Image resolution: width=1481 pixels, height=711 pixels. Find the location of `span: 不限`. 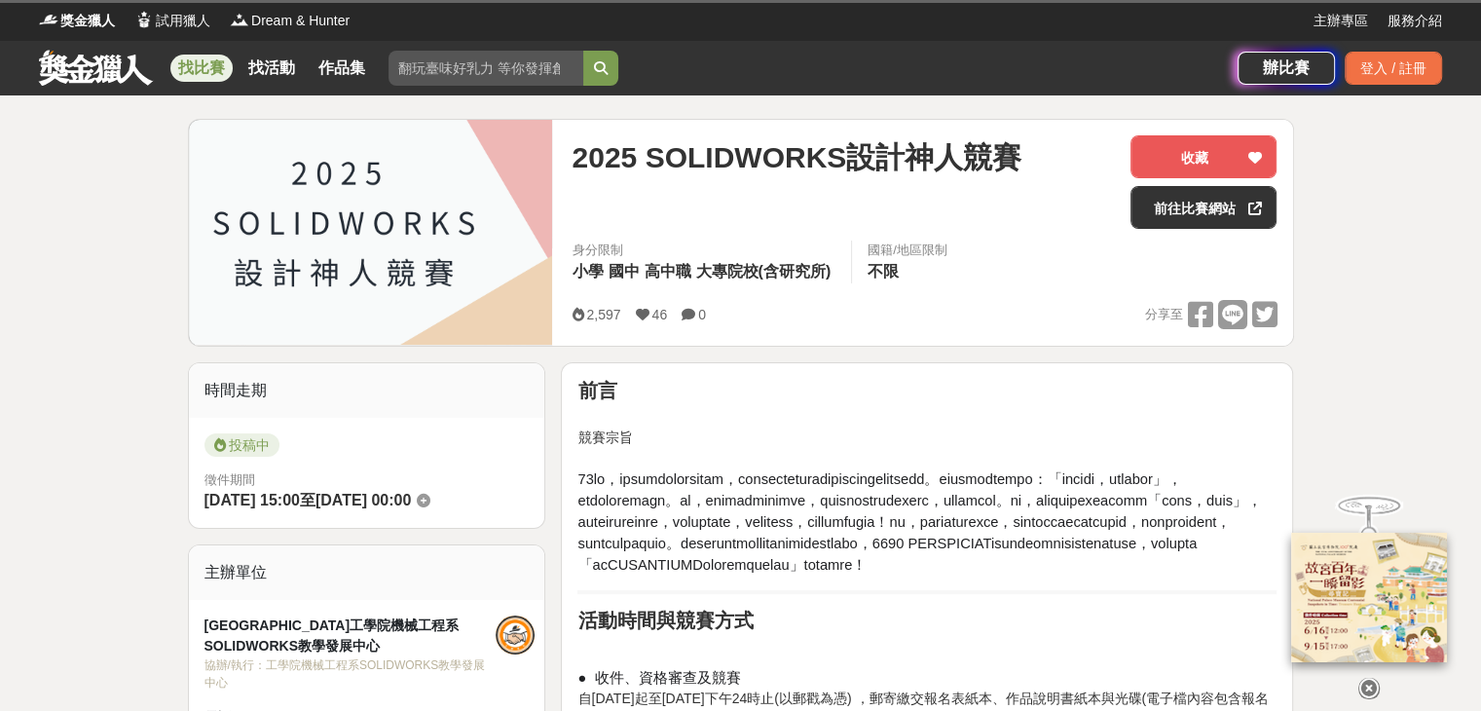

span: 不限 is located at coordinates (883, 271).